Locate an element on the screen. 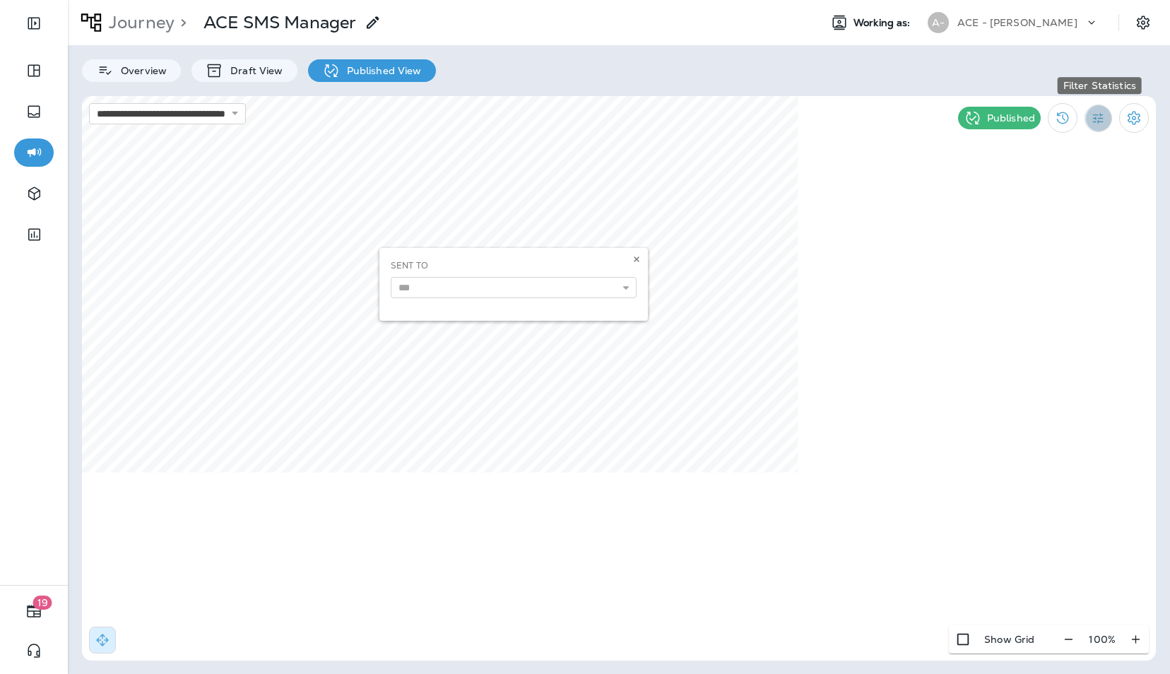 The height and width of the screenshot is (674, 1170). p: Show Grid is located at coordinates (1009, 639).